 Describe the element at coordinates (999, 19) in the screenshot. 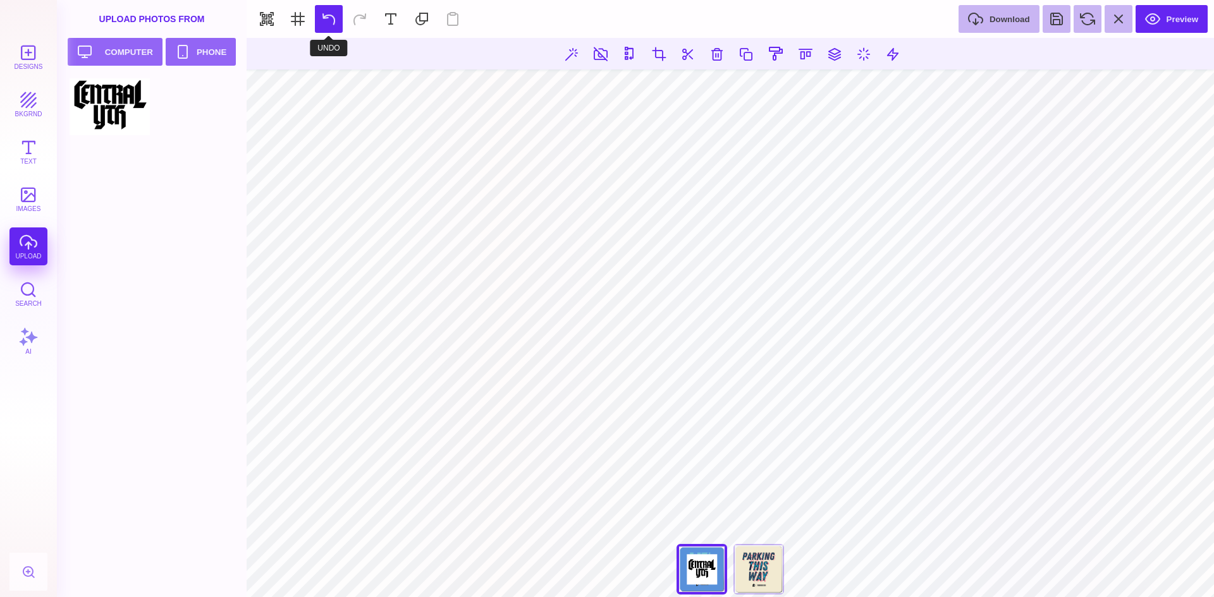

I see `button: Download` at that location.